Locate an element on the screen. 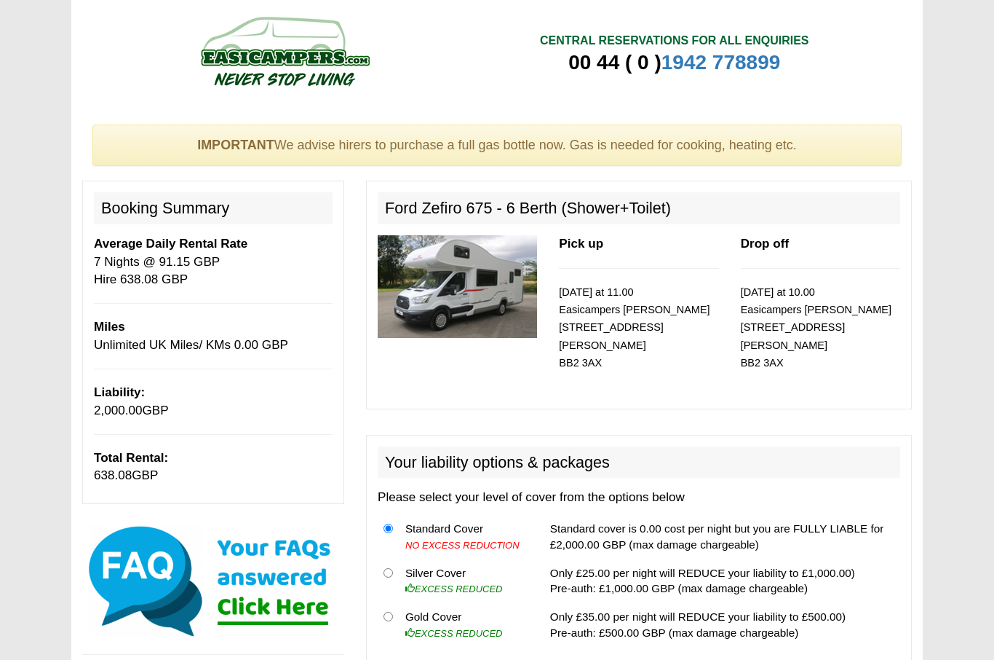 The width and height of the screenshot is (994, 660). b: Liability: is located at coordinates (119, 392).